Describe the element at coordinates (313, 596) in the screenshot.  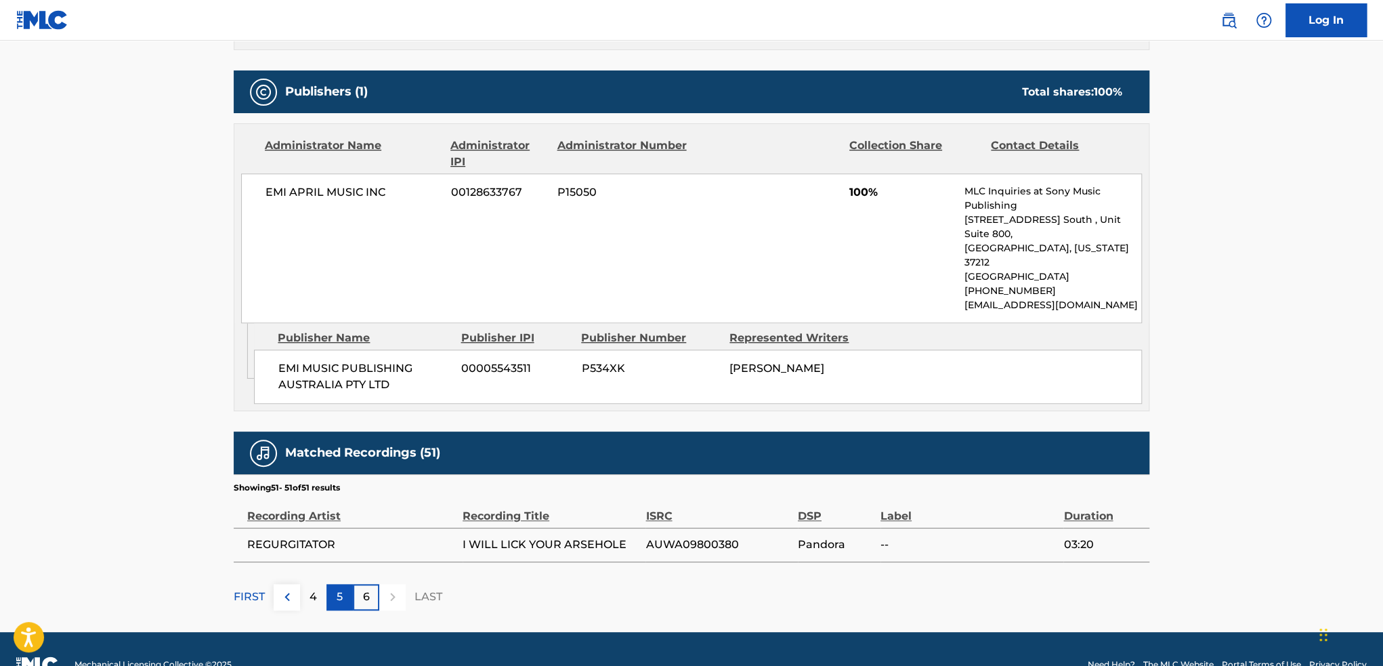
I see `p: 4` at that location.